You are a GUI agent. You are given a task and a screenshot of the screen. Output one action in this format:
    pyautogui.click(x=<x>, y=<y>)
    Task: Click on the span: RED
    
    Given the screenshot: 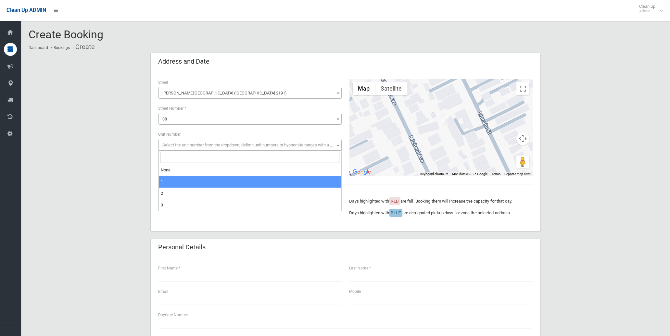 What is the action you would take?
    pyautogui.click(x=395, y=201)
    